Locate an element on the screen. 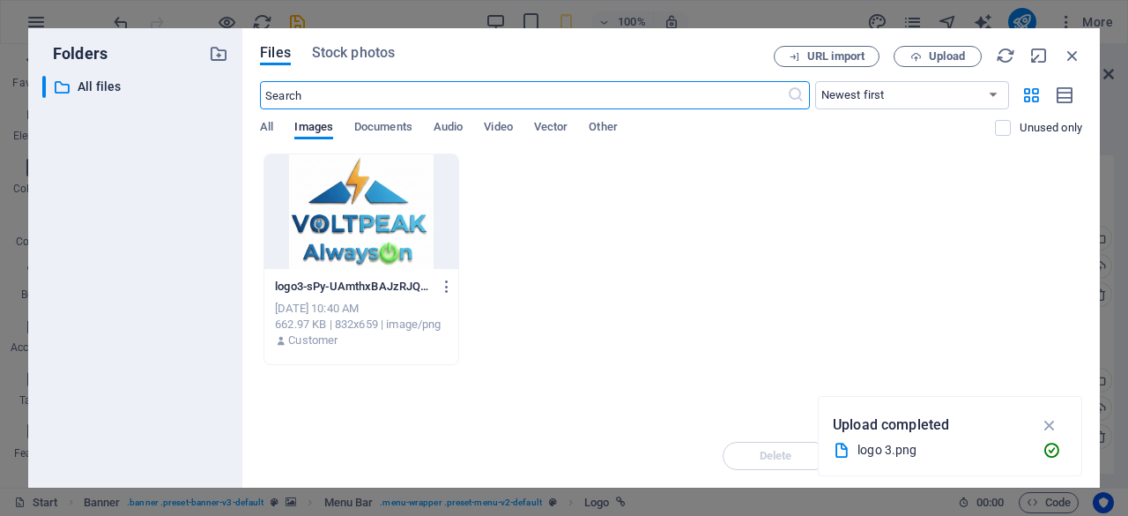 The image size is (1128, 516). span: Upload is located at coordinates (946, 56).